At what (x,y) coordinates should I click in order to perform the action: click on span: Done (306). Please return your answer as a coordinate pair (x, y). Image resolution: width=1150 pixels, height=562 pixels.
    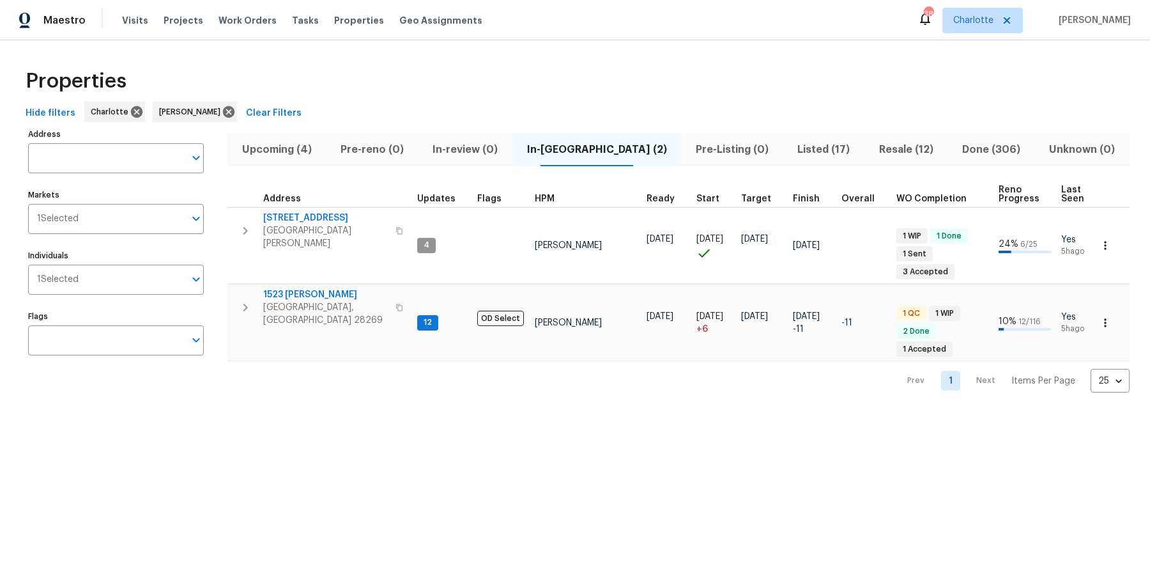
    Looking at the image, I should click on (991, 150).